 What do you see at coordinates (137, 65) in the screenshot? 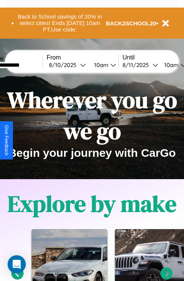
I see `div: 8 / 11 / 2025` at bounding box center [137, 65].